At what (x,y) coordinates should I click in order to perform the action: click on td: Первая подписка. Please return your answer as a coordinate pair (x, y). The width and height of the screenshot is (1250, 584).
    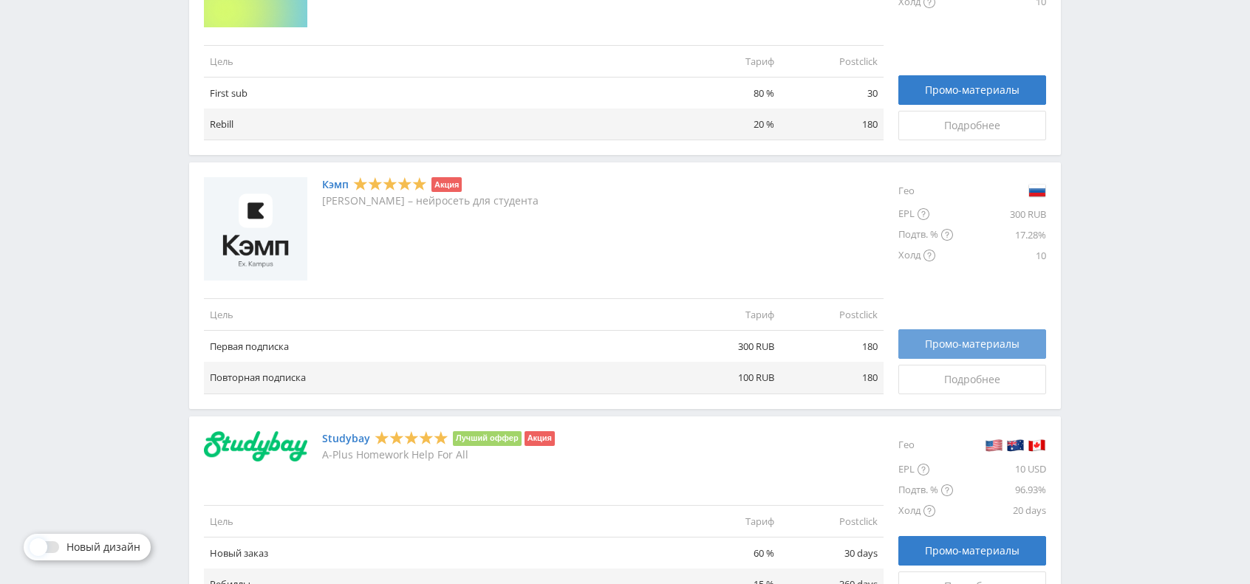
    Looking at the image, I should click on (440, 346).